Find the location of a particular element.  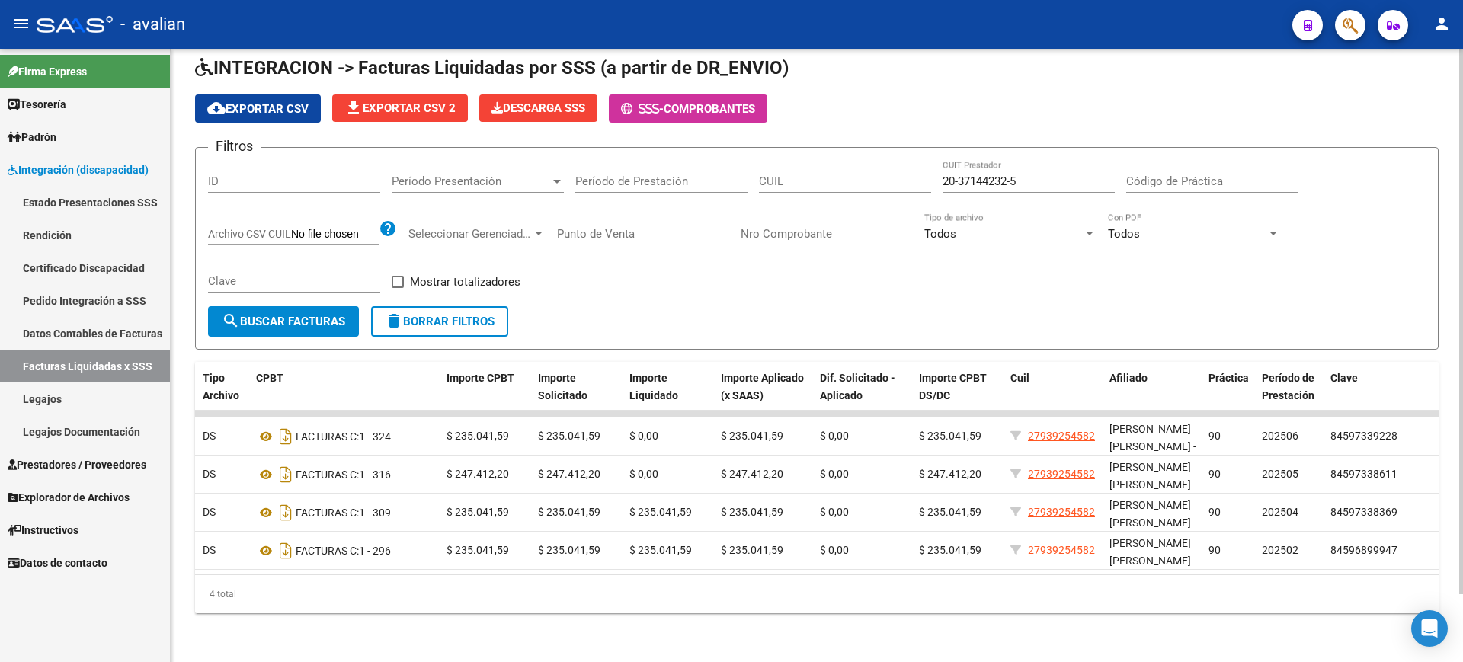

span: INTEGRACION -> Facturas Liquidadas por SSS (a partir de DR_ENVIO) is located at coordinates (491, 68).